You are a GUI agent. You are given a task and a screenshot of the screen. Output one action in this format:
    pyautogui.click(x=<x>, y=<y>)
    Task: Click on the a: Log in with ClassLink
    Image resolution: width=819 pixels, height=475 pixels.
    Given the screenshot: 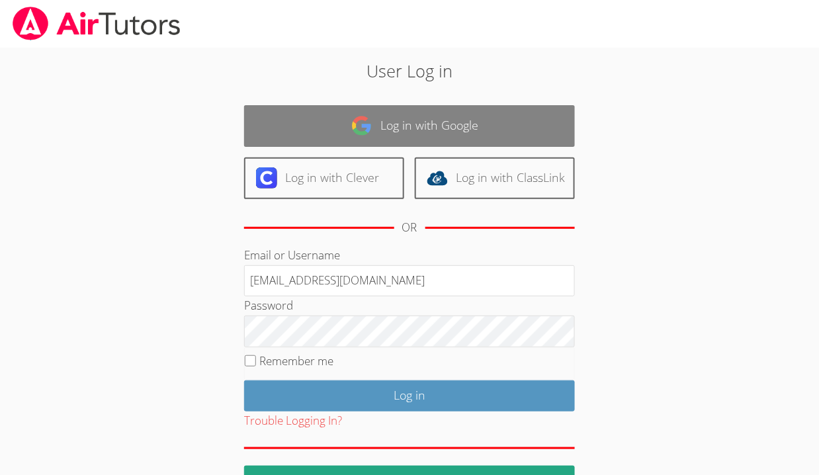 What is the action you would take?
    pyautogui.click(x=495, y=178)
    